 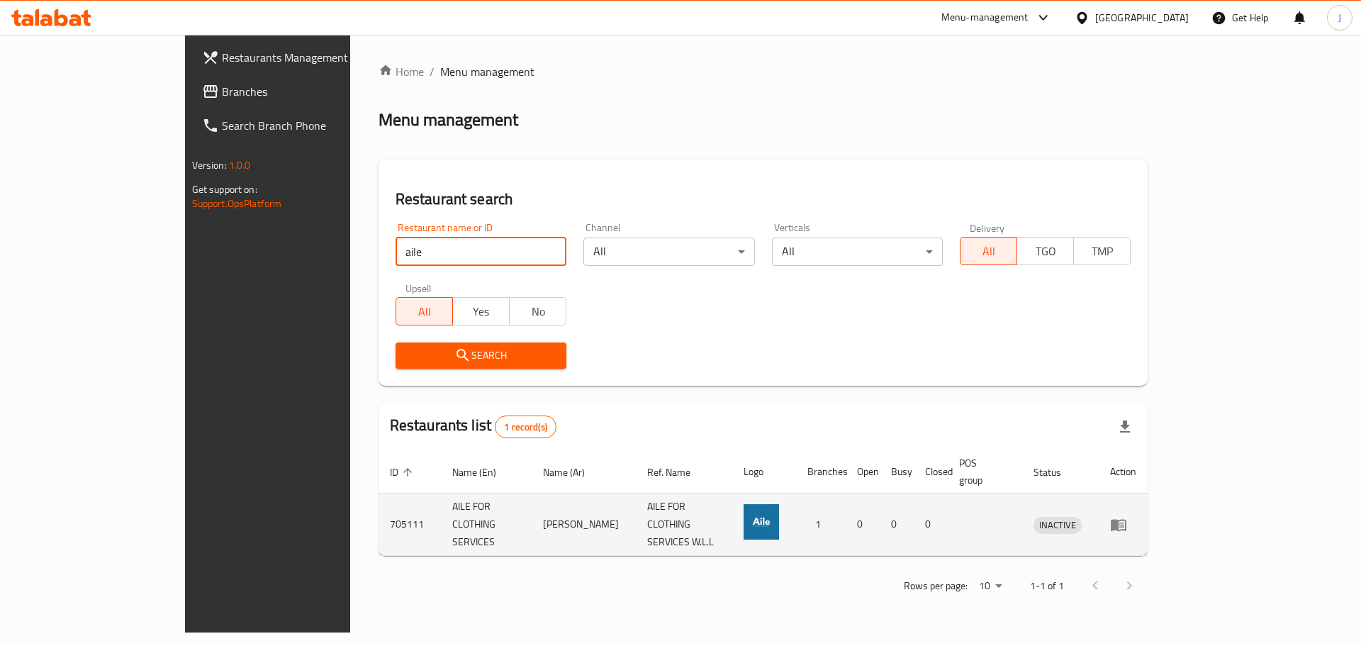 What do you see at coordinates (237, 203) in the screenshot?
I see `a: Support.OpsPlatform` at bounding box center [237, 203].